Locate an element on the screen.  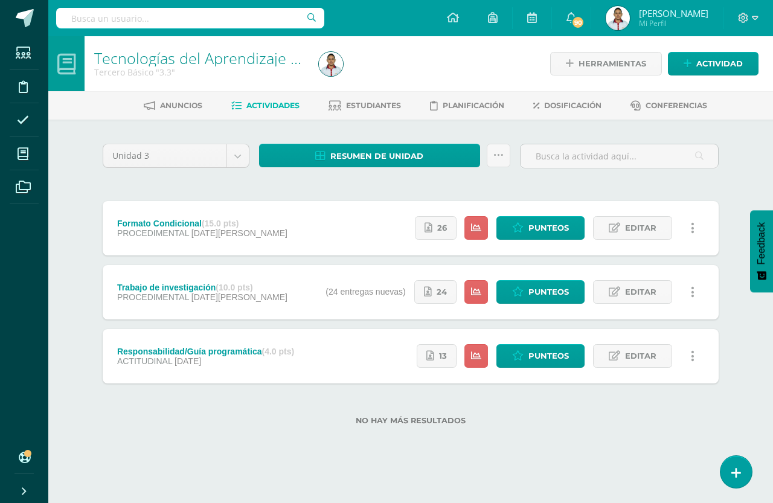
button: Feedback - Mostrar encuesta is located at coordinates (762, 251).